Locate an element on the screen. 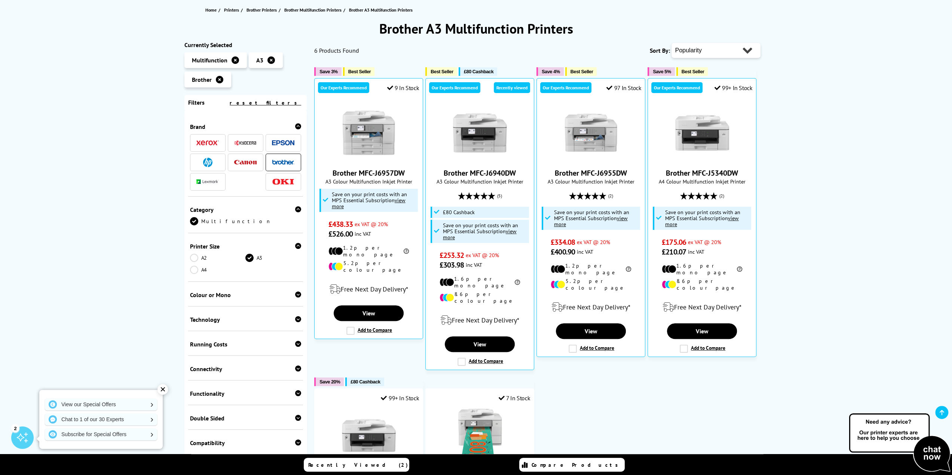 The height and width of the screenshot is (475, 952). span: (2) is located at coordinates (610, 196).